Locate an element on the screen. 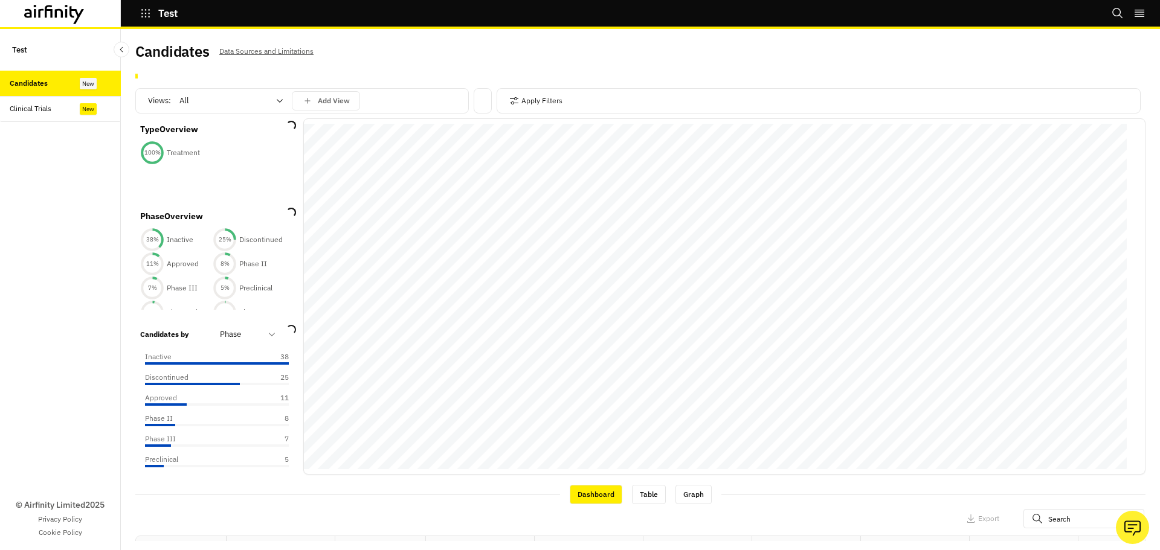 This screenshot has width=1160, height=550. button: save changes is located at coordinates (326, 101).